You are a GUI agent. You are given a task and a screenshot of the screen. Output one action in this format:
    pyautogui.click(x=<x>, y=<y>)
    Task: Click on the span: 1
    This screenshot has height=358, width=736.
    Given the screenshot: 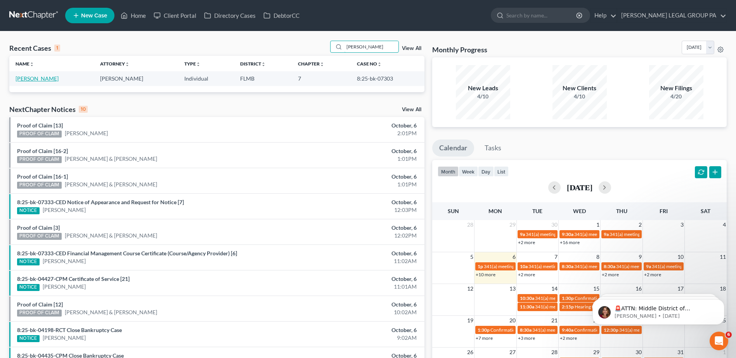 What is the action you would take?
    pyautogui.click(x=598, y=225)
    